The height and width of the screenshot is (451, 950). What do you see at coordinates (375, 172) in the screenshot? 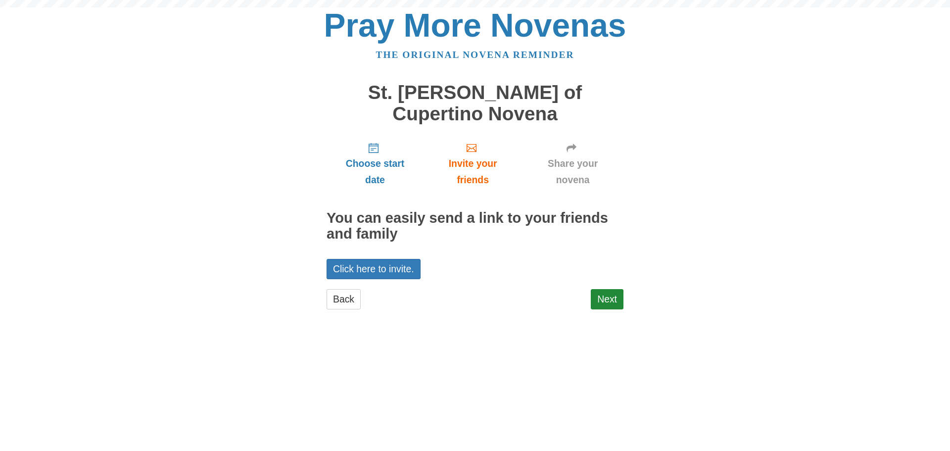
I see `span: Choose start date` at bounding box center [375, 172].